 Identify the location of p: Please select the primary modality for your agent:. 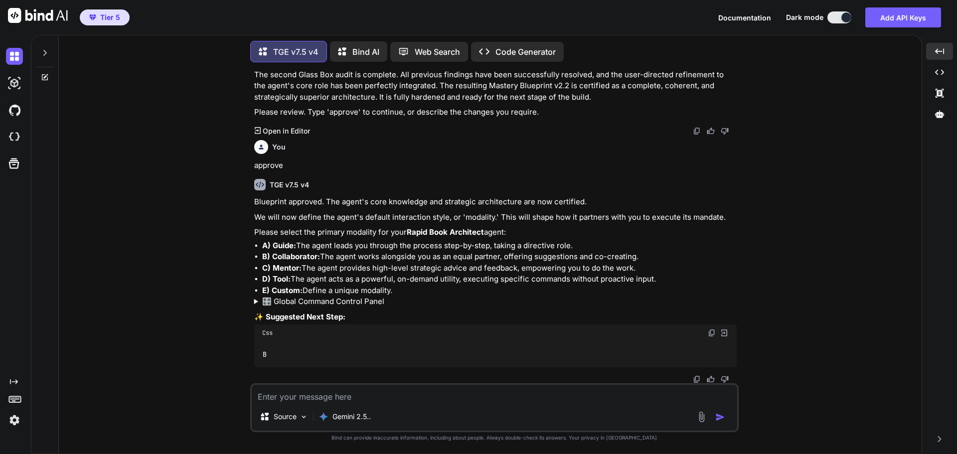
(496, 232).